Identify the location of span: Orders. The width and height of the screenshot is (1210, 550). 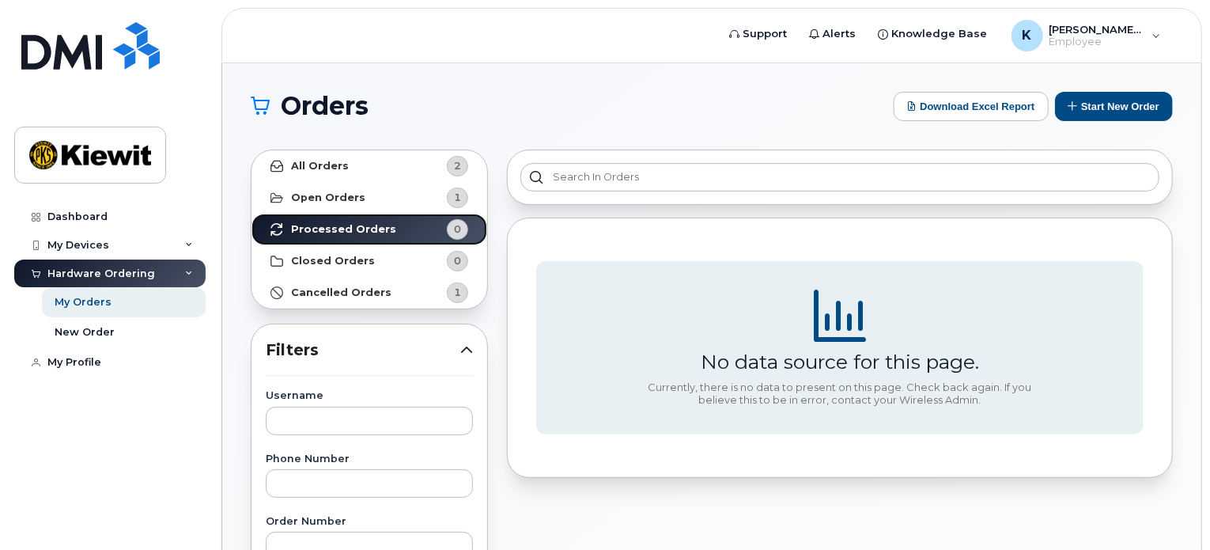
(324, 106).